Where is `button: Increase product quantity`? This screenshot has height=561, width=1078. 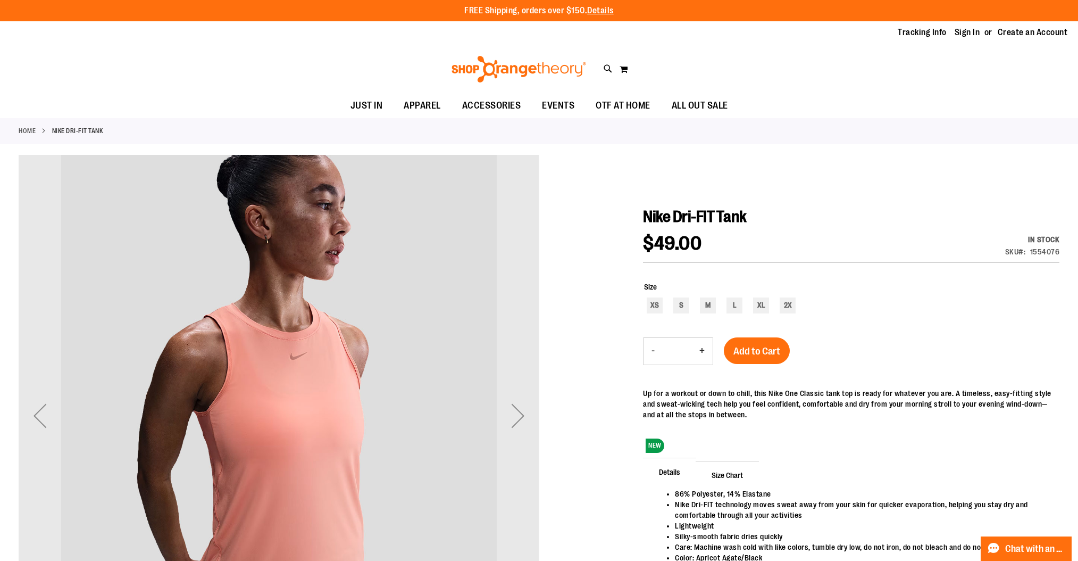
button: Increase product quantity is located at coordinates (702, 351).